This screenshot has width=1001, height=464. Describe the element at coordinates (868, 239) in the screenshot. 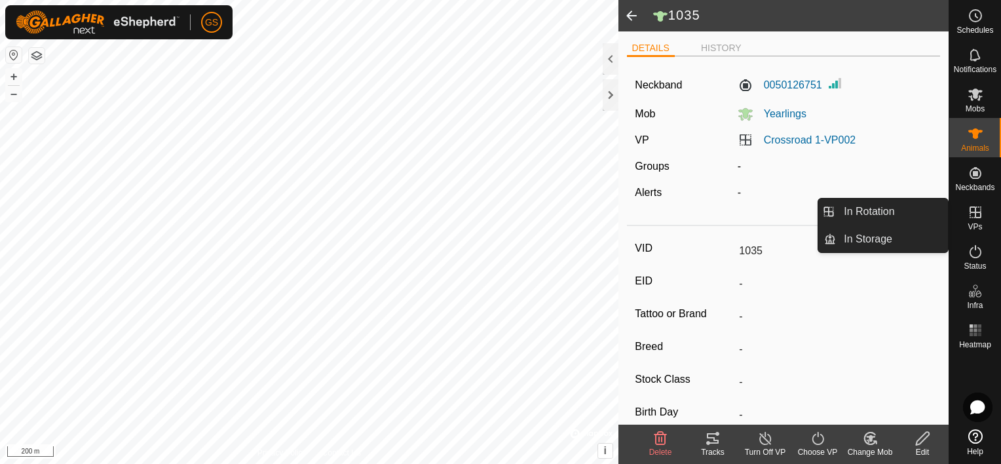

I see `span: In Storage` at that location.